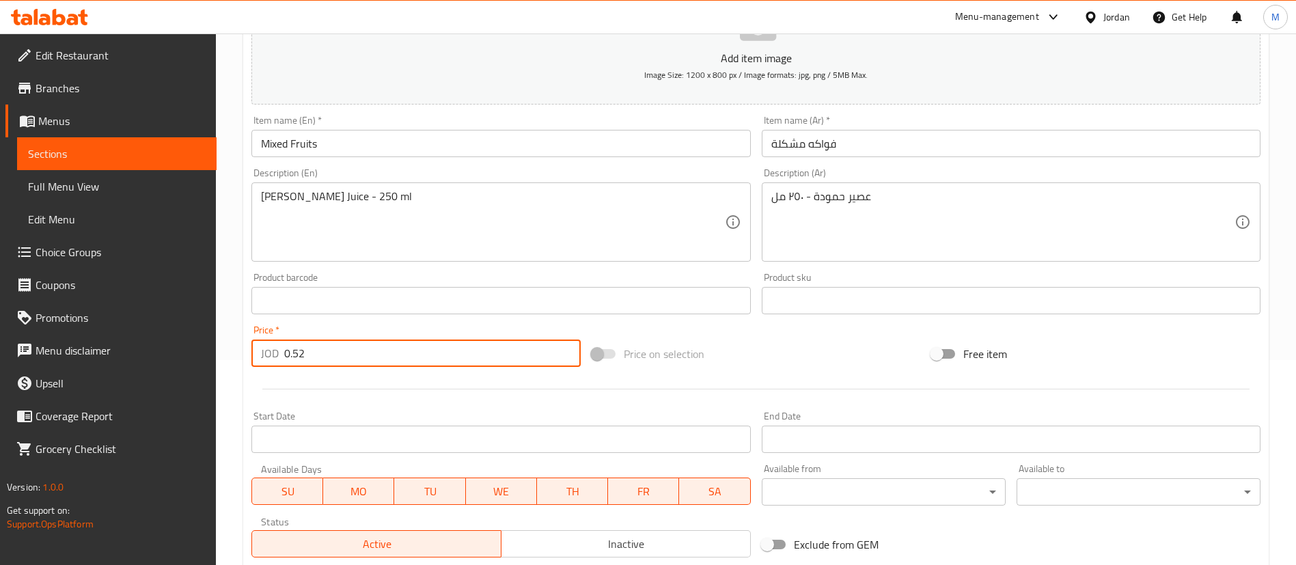 Image resolution: width=1296 pixels, height=565 pixels. I want to click on span: TU, so click(430, 491).